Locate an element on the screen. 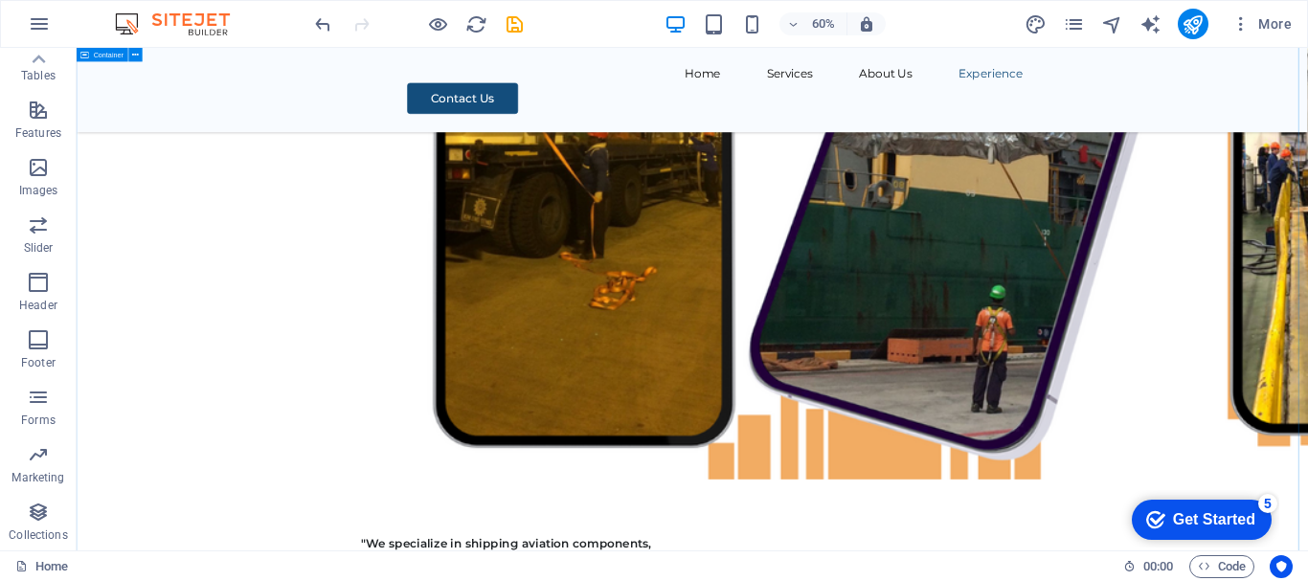  button: design is located at coordinates (1036, 24).